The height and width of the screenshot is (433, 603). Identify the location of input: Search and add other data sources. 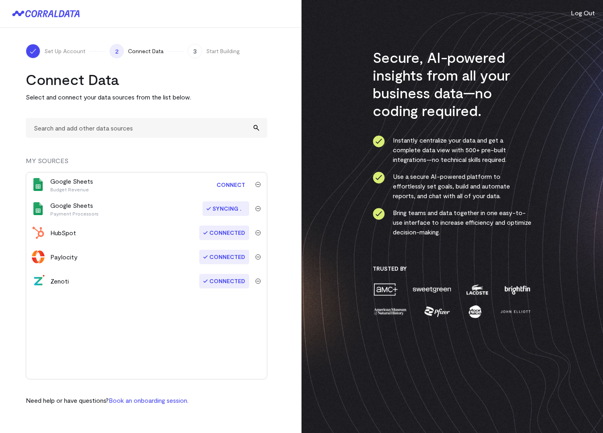
(147, 128).